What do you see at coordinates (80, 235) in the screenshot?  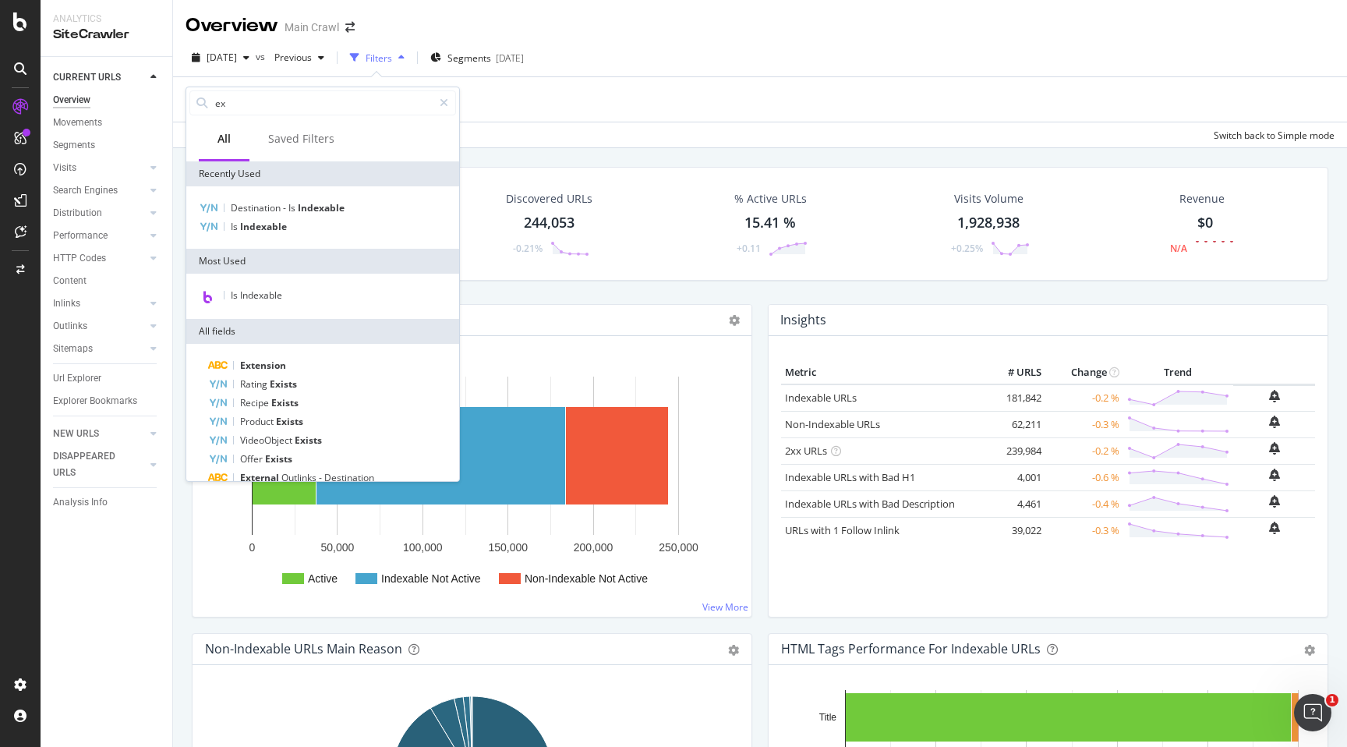 I see `div: Performance` at bounding box center [80, 235].